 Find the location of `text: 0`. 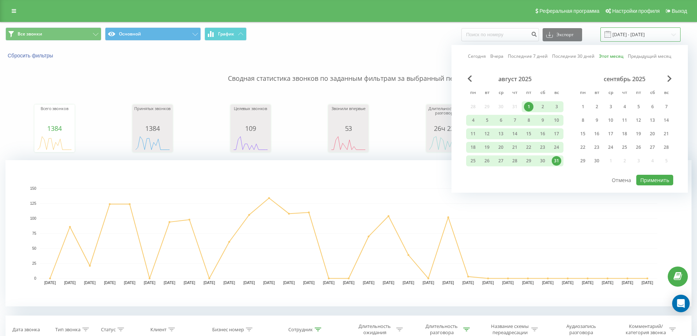

text: 0 is located at coordinates (35, 279).